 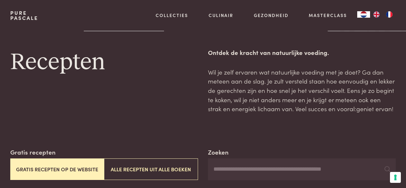 What do you see at coordinates (377, 14) in the screenshot?
I see `a: EN` at bounding box center [377, 14].